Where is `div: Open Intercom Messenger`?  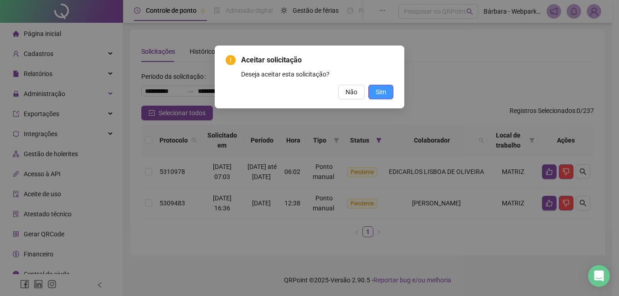
div: Open Intercom Messenger is located at coordinates (599, 276).